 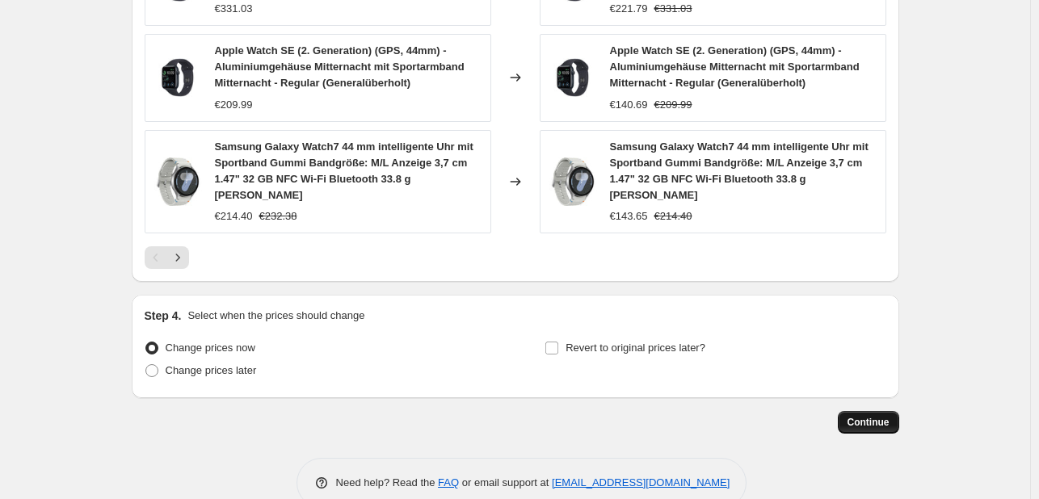 I want to click on div: €214.40, so click(x=233, y=217).